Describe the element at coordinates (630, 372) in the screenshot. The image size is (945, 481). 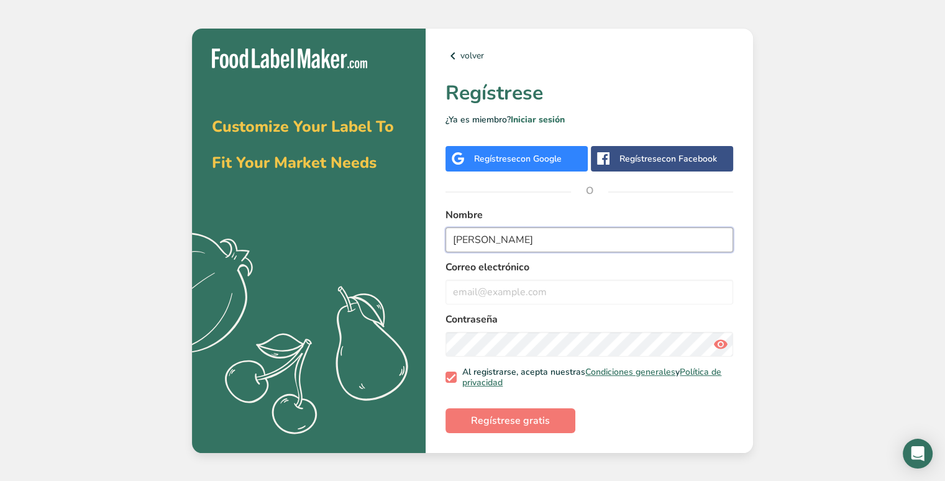
I see `a: Condiciones generales` at that location.